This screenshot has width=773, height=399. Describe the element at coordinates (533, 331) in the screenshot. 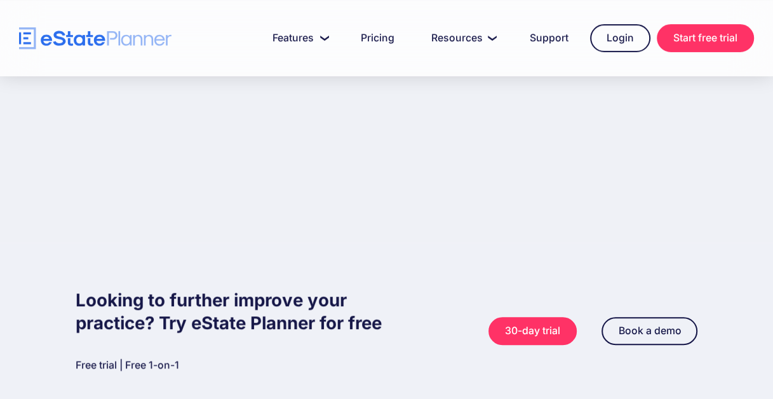

I see `a: 30-day trial` at that location.